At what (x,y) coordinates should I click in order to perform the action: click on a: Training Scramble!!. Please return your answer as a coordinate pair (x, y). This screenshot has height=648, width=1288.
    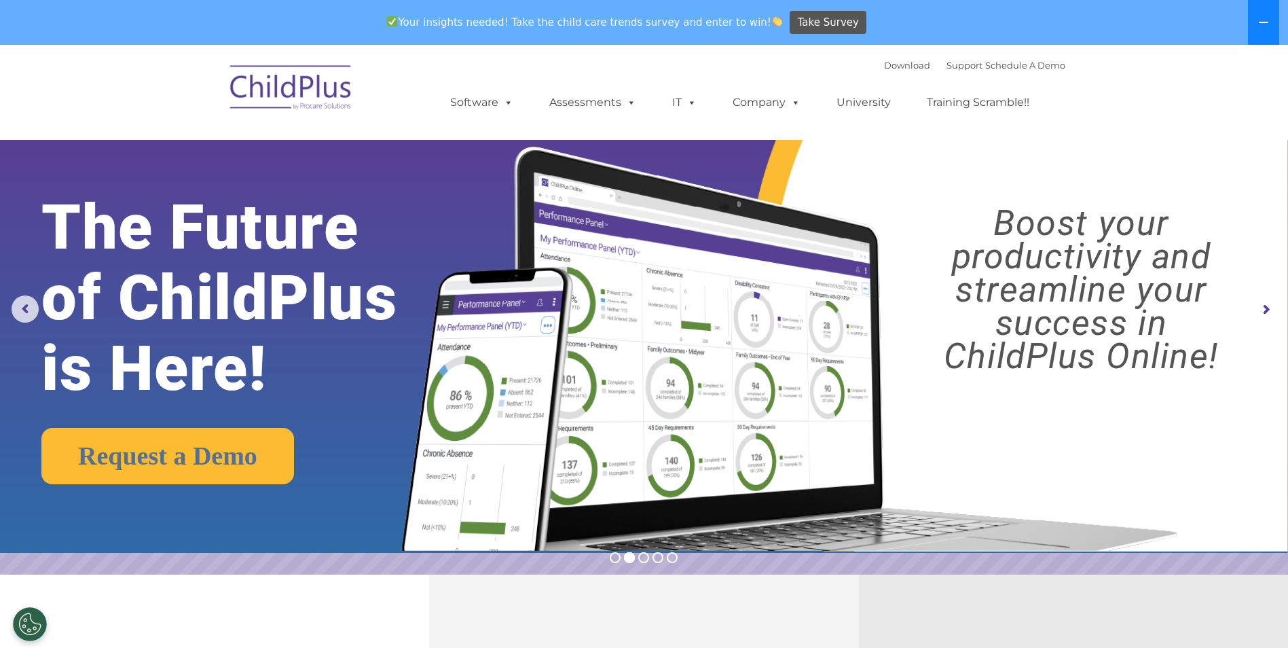
    Looking at the image, I should click on (978, 103).